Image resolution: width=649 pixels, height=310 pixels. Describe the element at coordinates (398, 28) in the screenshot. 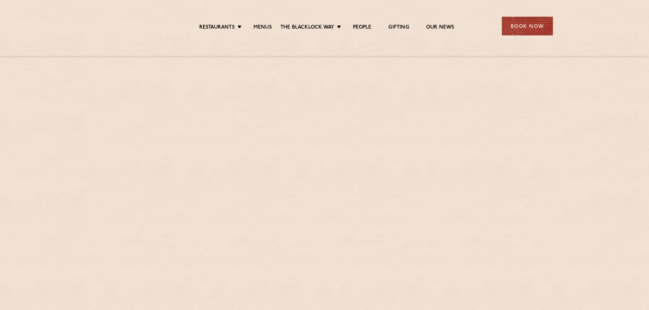

I see `a: Gifting` at that location.